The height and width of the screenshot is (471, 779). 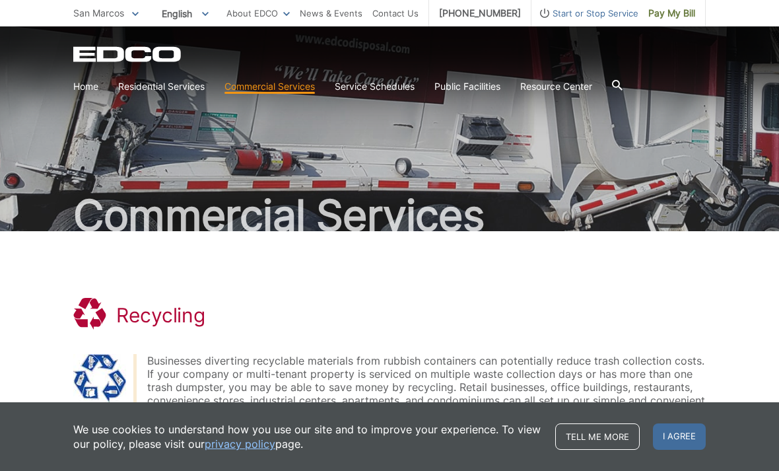 I want to click on a: Commercial Services, so click(x=269, y=86).